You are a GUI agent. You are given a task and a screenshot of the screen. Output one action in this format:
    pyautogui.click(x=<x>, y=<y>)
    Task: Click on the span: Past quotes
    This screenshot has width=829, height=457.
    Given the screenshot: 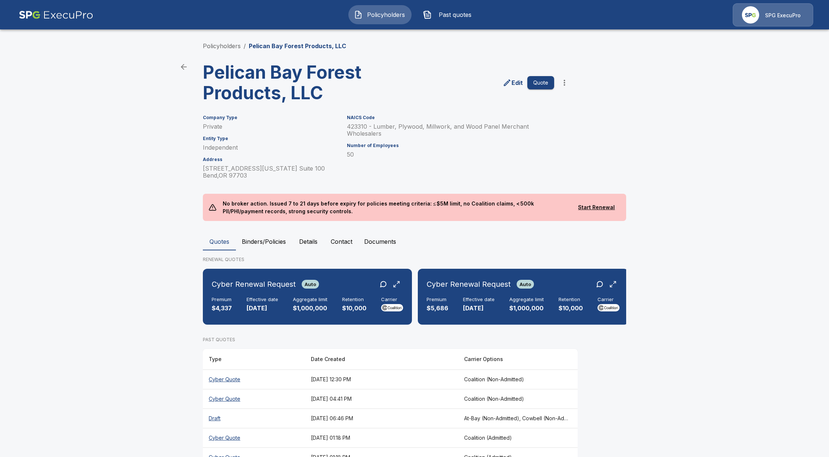 What is the action you would take?
    pyautogui.click(x=455, y=15)
    